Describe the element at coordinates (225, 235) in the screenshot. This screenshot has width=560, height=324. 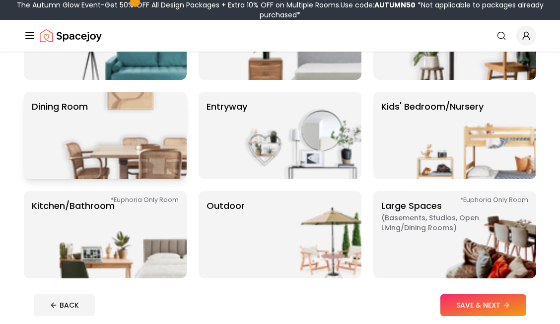
I see `p: Outdoor` at that location.